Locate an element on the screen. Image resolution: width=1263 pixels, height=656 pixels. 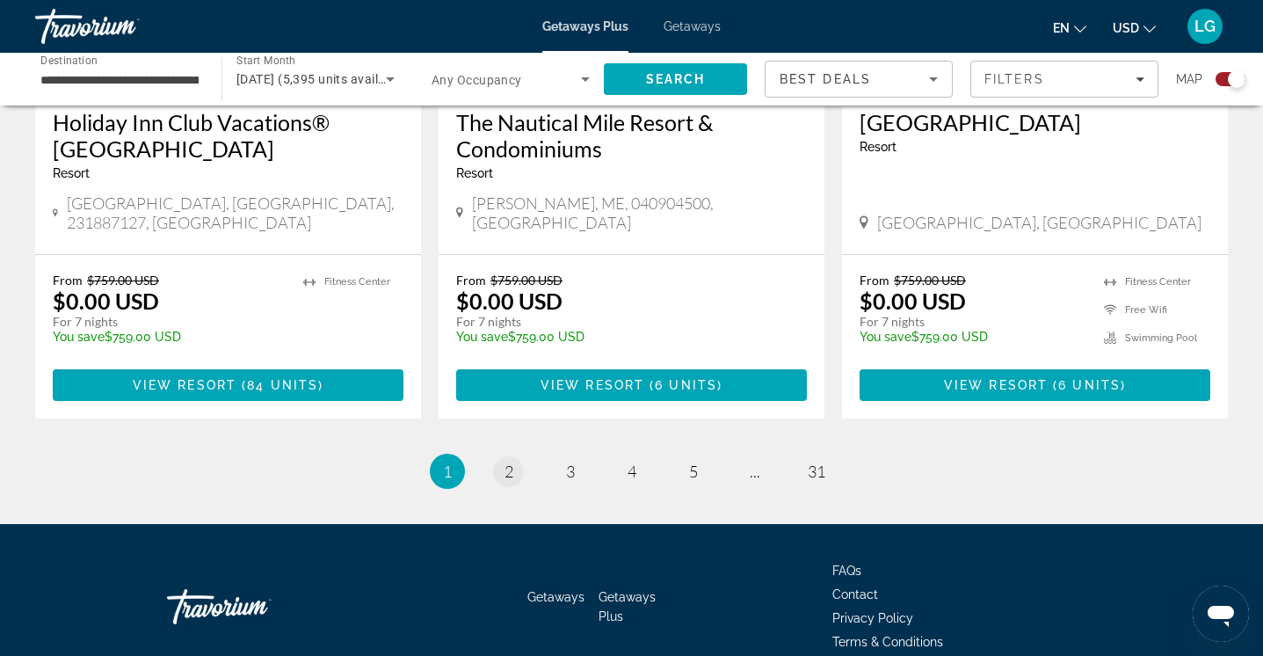
span: 2 is located at coordinates (509, 471).